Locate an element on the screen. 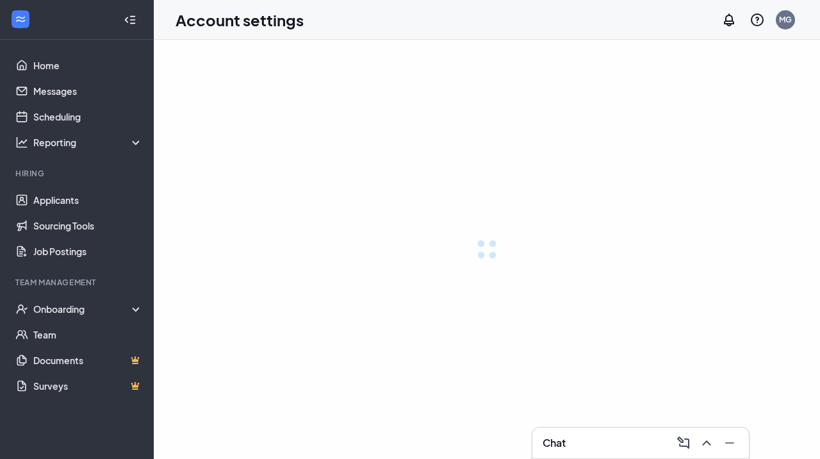 The height and width of the screenshot is (459, 820). a: SurveysCrown is located at coordinates (88, 386).